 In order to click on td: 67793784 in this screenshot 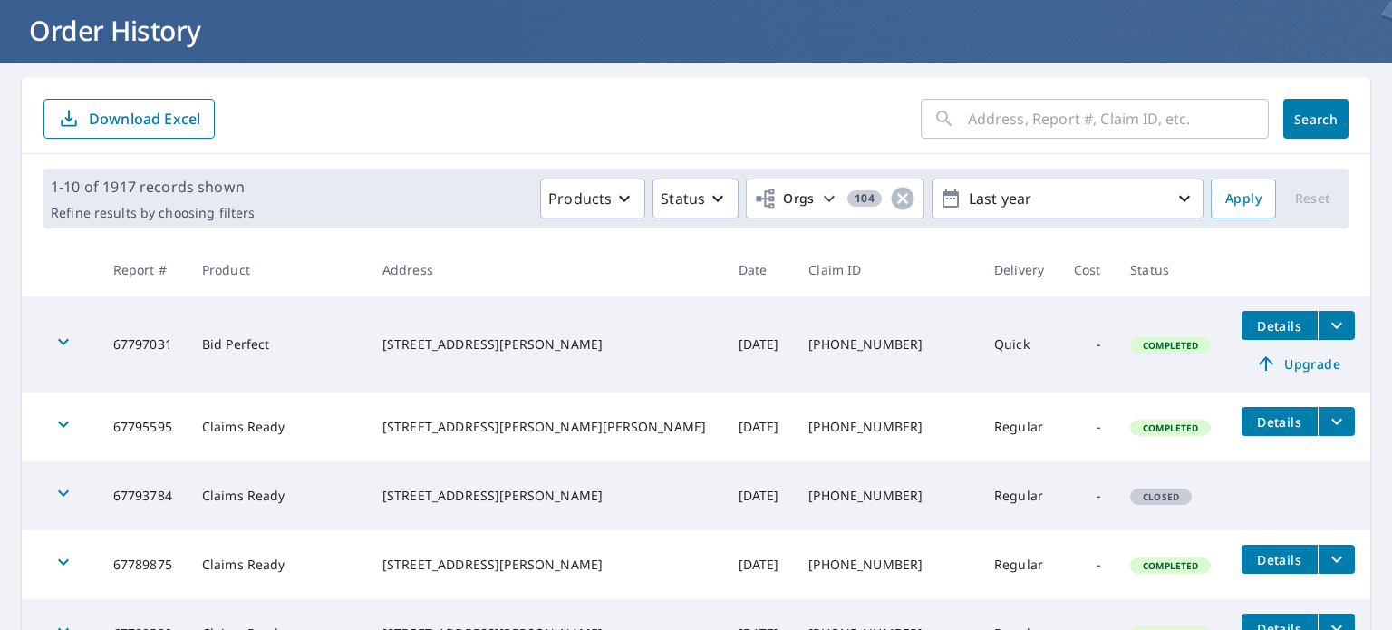, I will do `click(143, 496)`.